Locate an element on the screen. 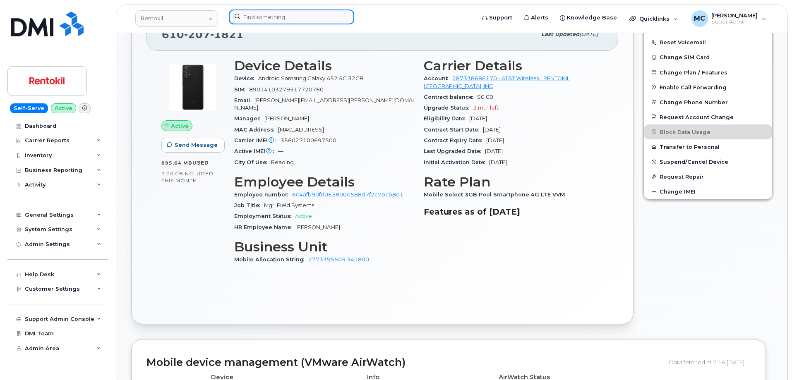 This screenshot has height=380, width=792. input: Find something... is located at coordinates (291, 17).